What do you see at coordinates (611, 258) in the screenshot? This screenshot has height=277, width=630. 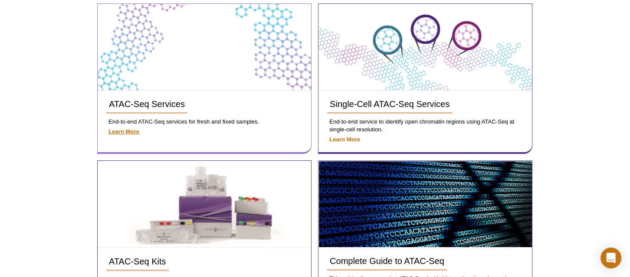 I see `div: Open Intercom Messenger` at bounding box center [611, 258].